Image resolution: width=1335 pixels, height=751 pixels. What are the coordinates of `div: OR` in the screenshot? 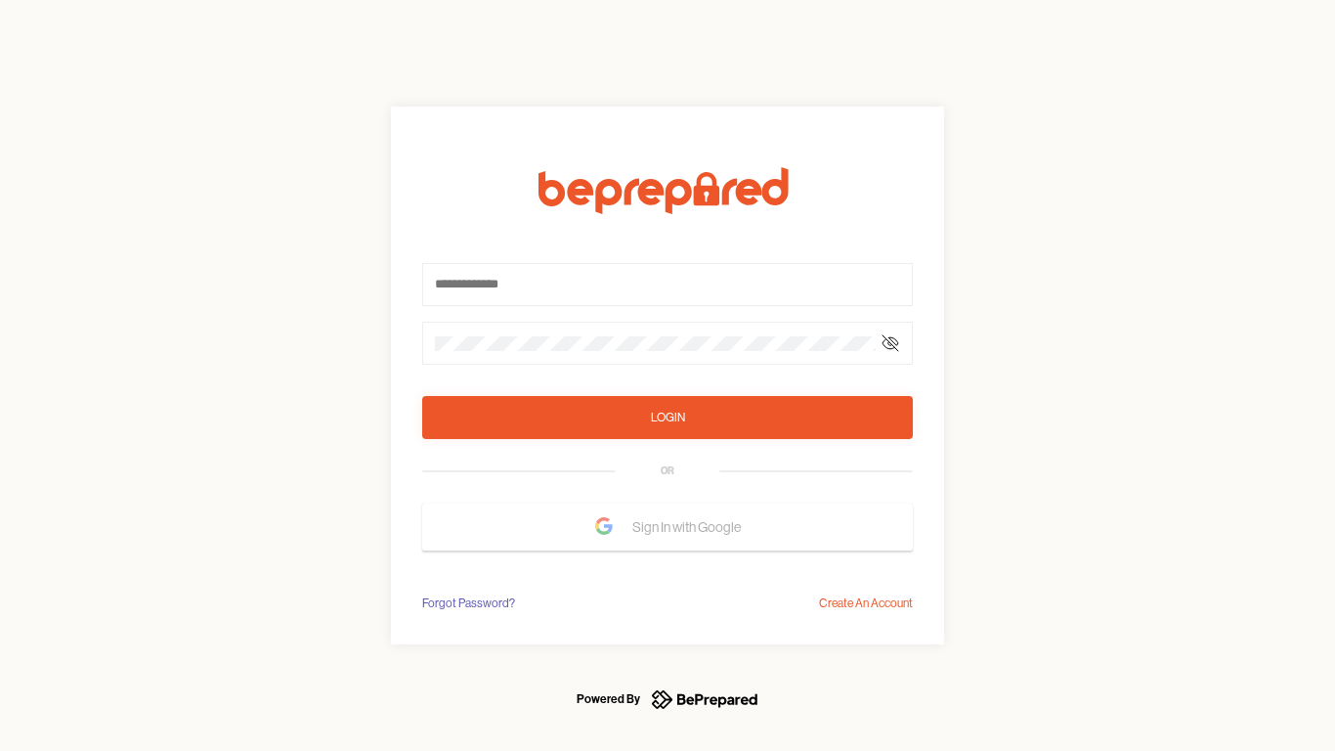 It's located at (668, 471).